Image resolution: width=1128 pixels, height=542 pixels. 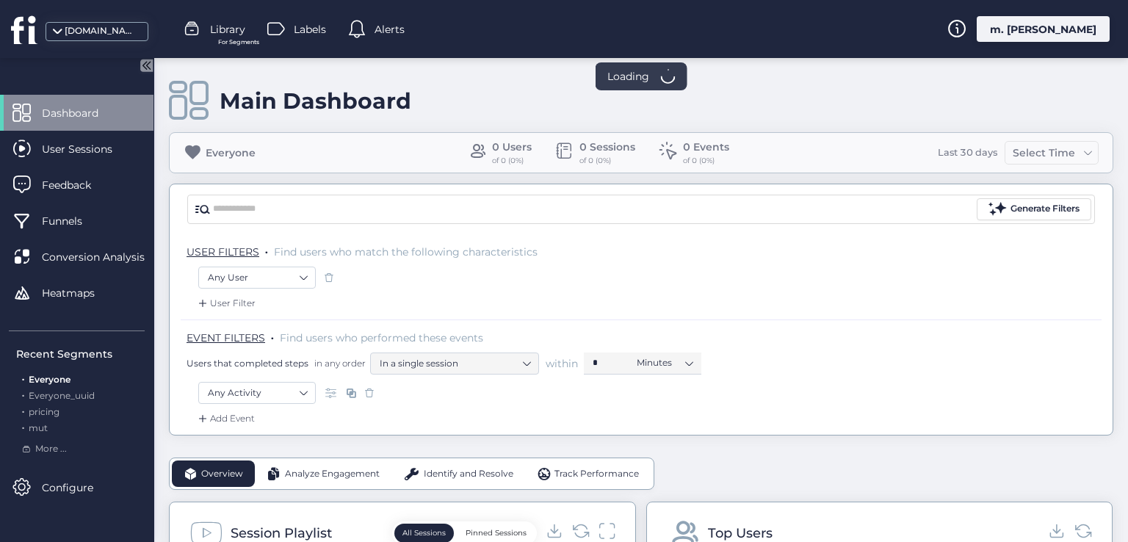 I want to click on span: More ..., so click(x=51, y=449).